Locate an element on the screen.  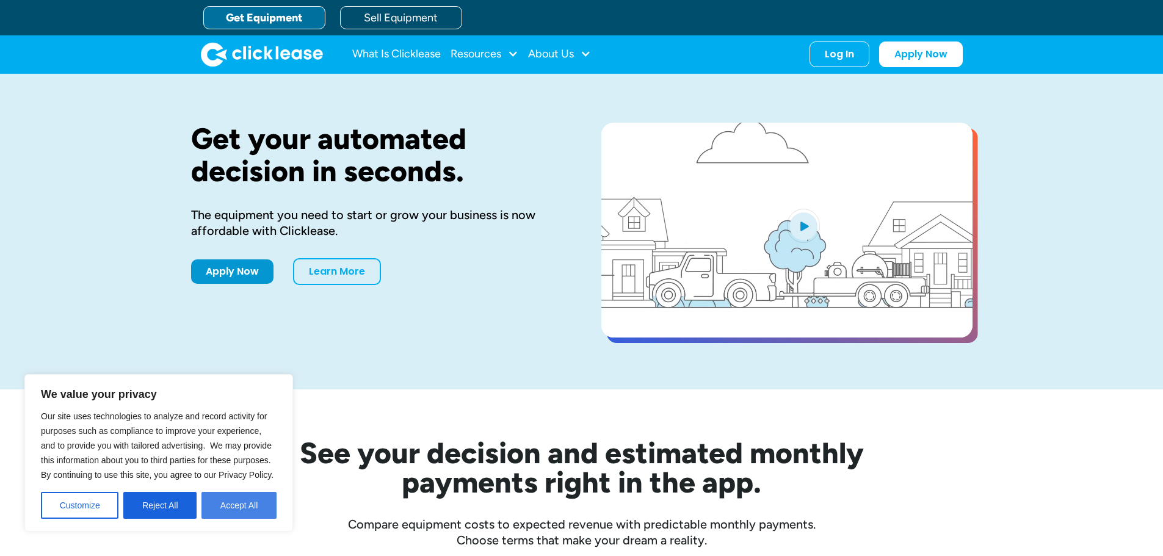
a: Get Equipment is located at coordinates (264, 18).